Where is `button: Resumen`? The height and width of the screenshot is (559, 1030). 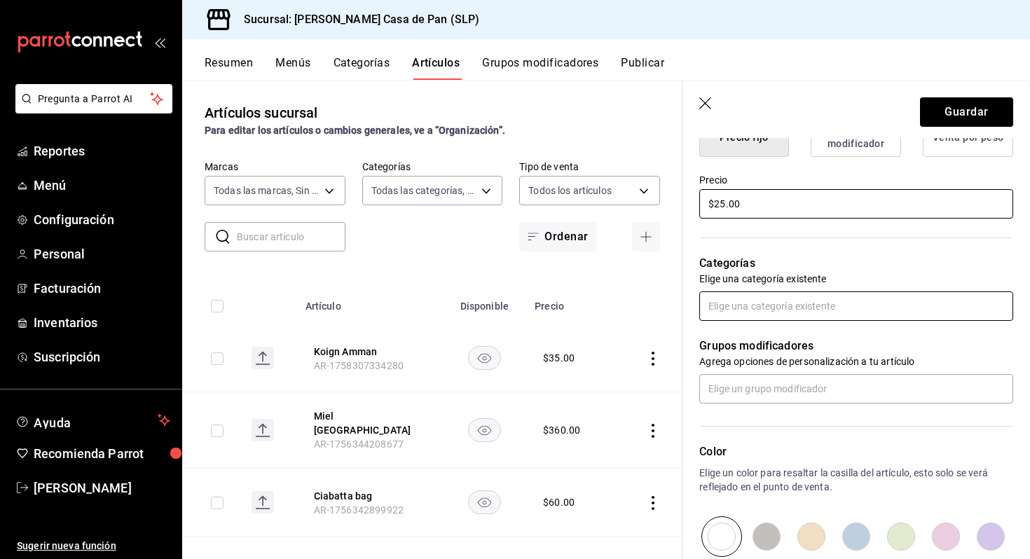
button: Resumen is located at coordinates (228, 68).